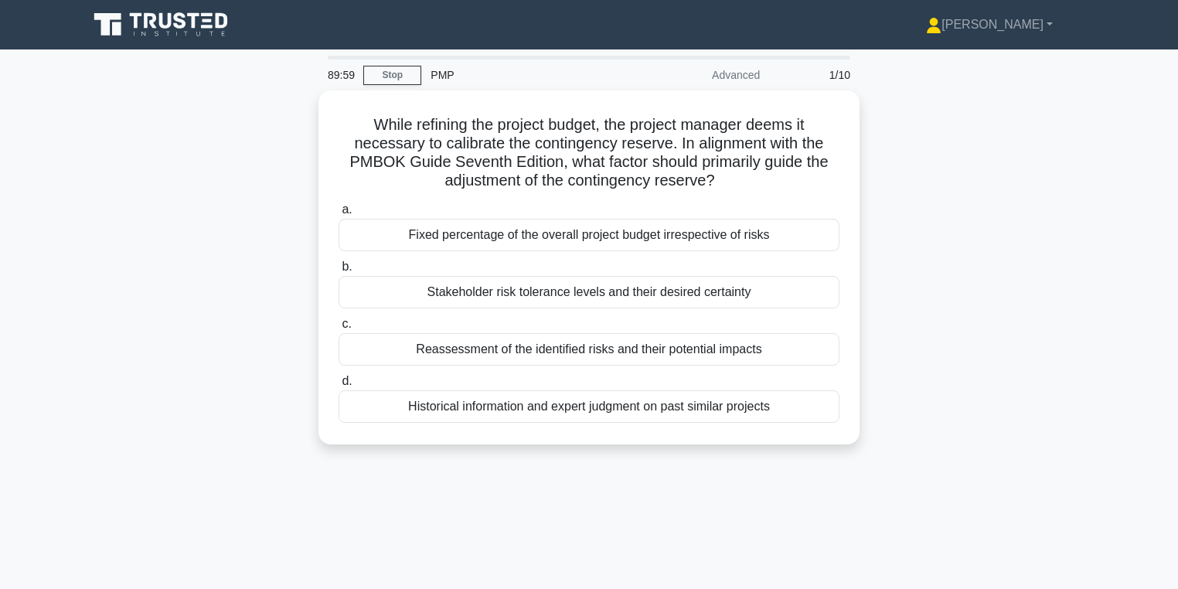 The width and height of the screenshot is (1178, 589). I want to click on div: Advanced, so click(701, 75).